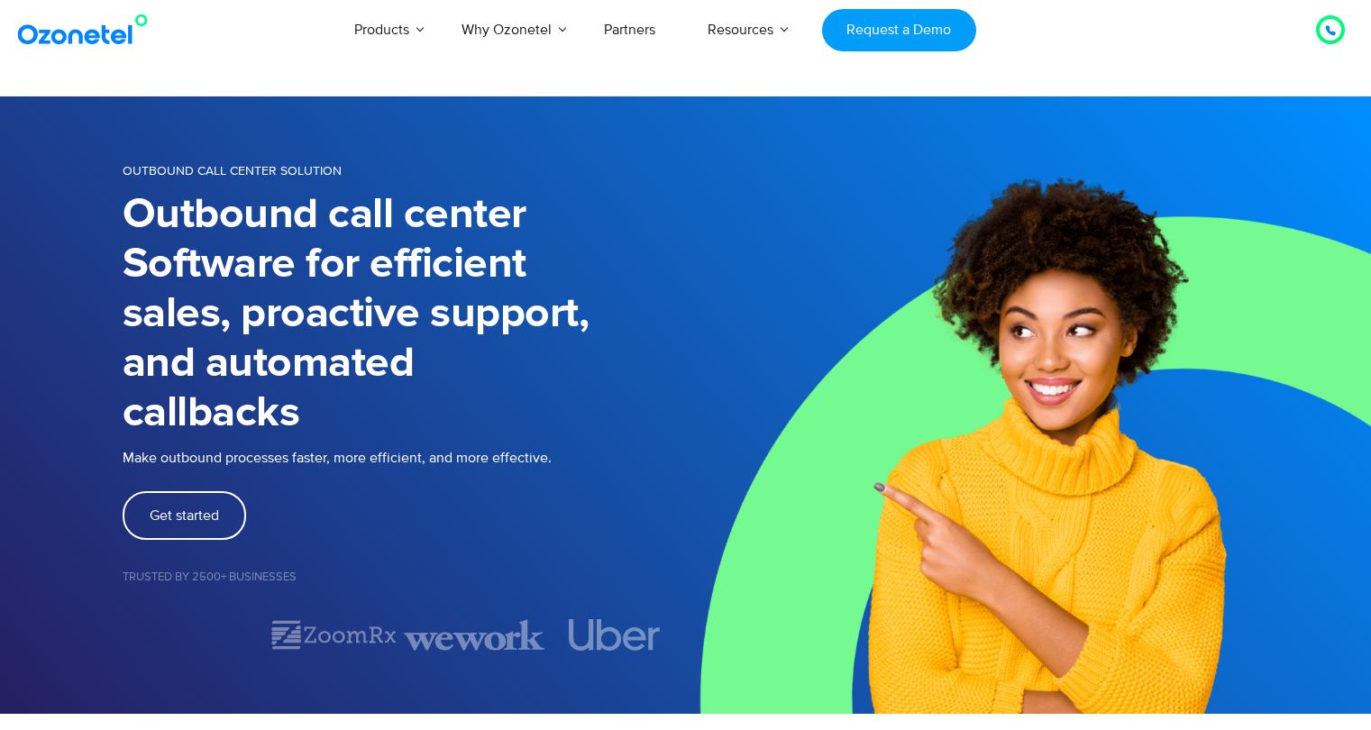  I want to click on h1: Outbound call center Software for efficient sales, proactive support, and automated callbacks, so click(404, 314).